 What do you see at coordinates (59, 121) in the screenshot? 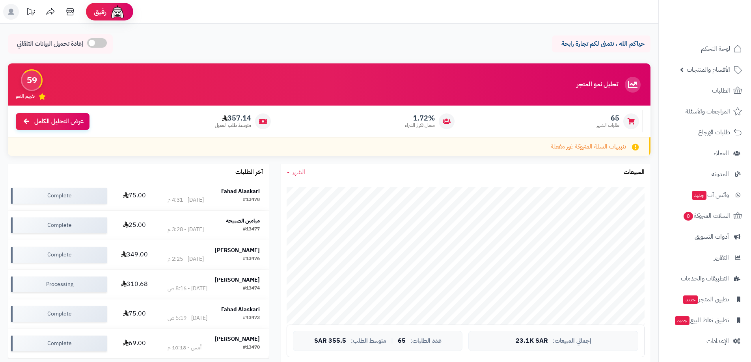
I see `span: عرض التحليل الكامل` at bounding box center [59, 121].